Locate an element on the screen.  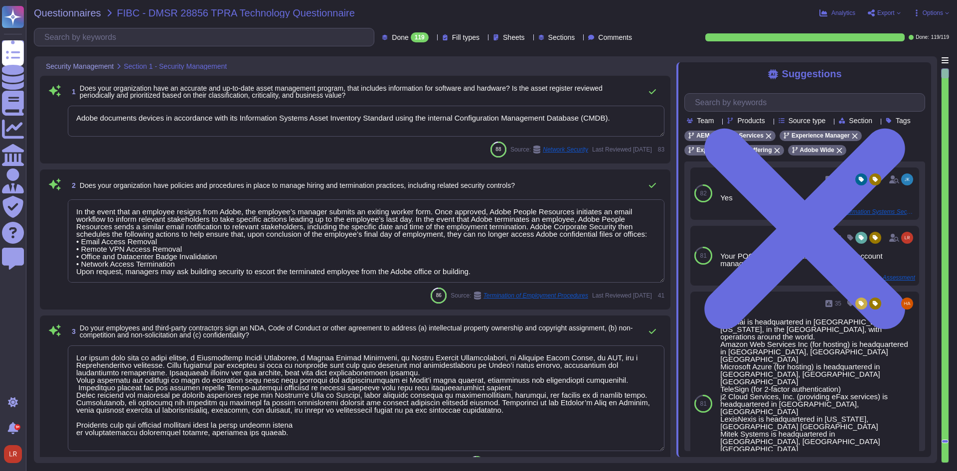
span: Do your employees and third-party contractors sign an NDA, Code of Conduct or other agreement to ... is located at coordinates (356, 332).